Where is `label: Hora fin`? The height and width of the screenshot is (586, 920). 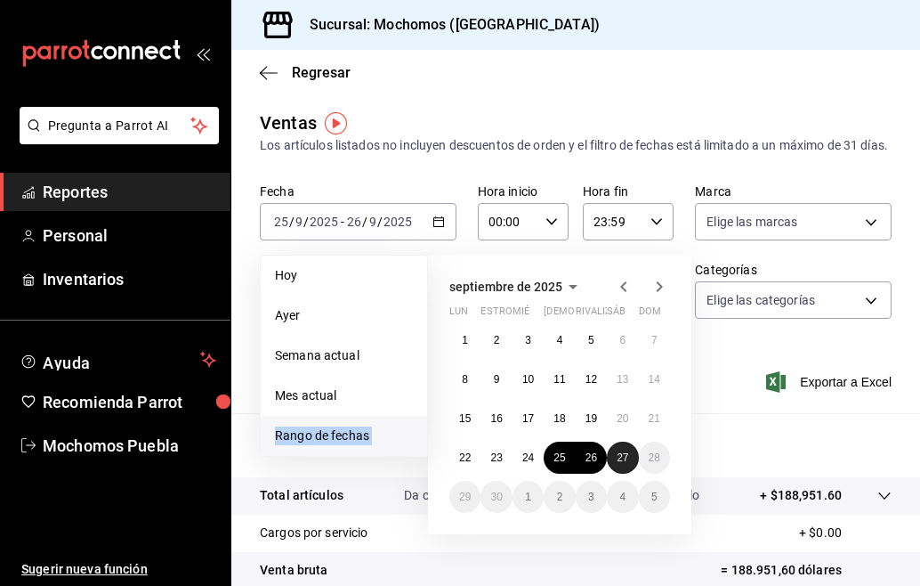 label: Hora fin is located at coordinates (628, 191).